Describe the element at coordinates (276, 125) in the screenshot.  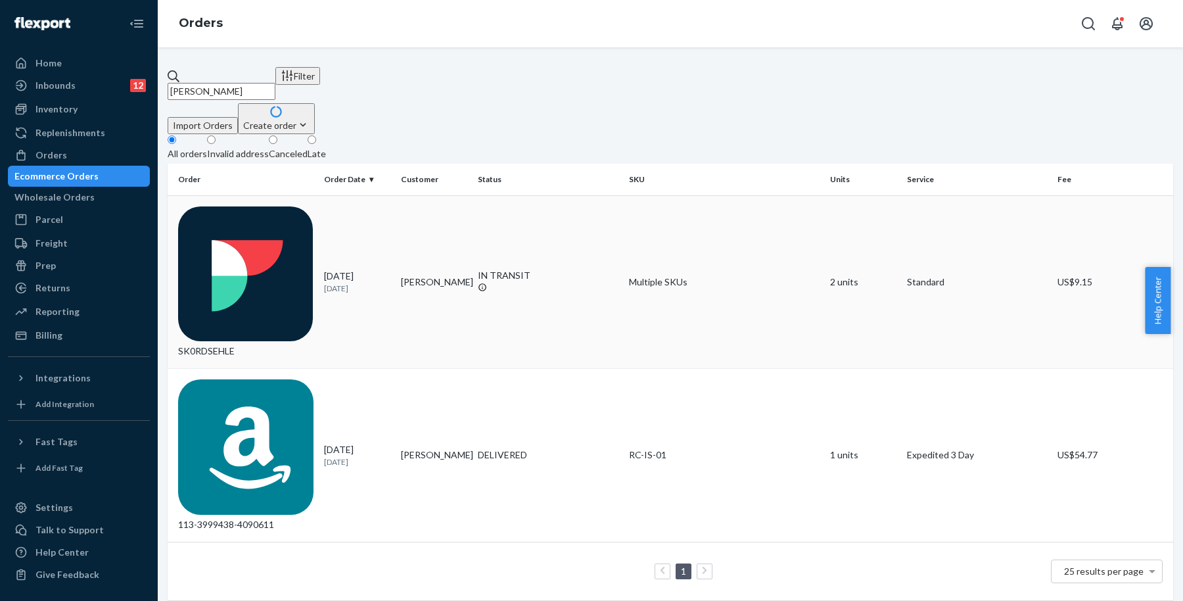
I see `div: Create order` at that location.